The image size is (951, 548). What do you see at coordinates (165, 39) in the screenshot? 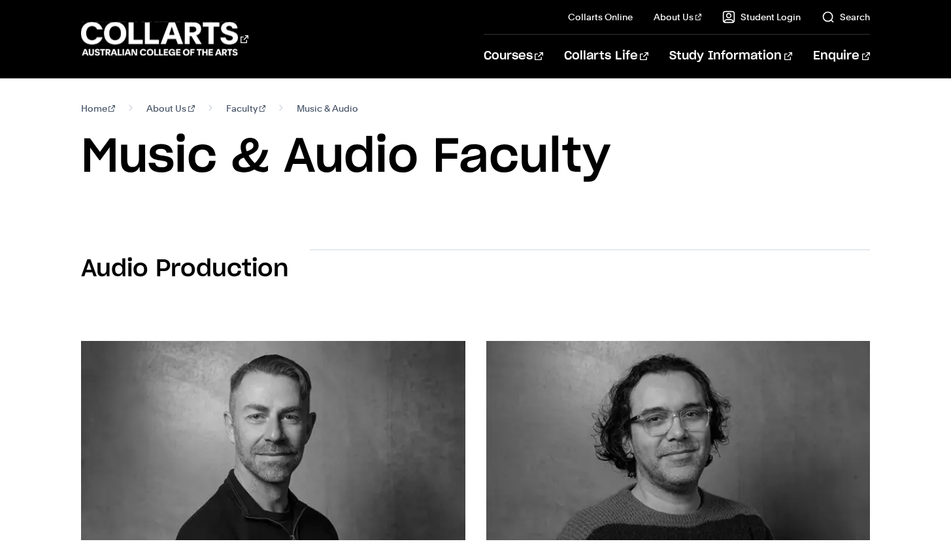
I see `div: Go to homepage` at bounding box center [165, 39].